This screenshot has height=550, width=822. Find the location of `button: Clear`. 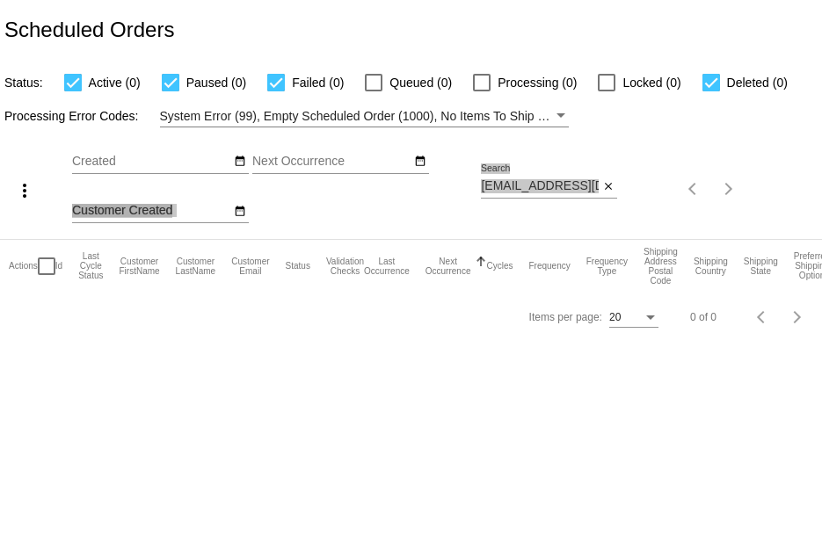

button: Clear is located at coordinates (607, 186).